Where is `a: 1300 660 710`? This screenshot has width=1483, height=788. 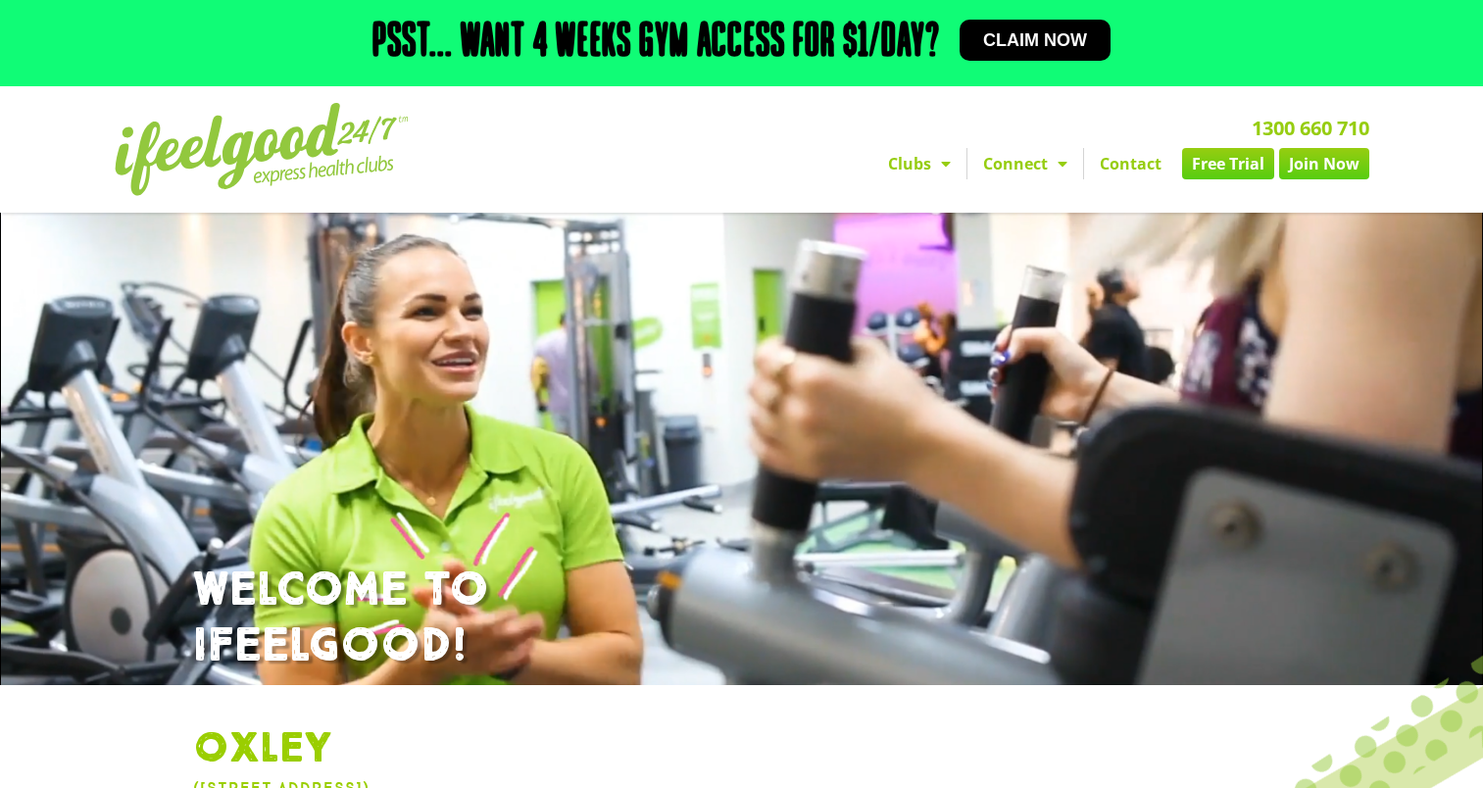
a: 1300 660 710 is located at coordinates (1311, 127).